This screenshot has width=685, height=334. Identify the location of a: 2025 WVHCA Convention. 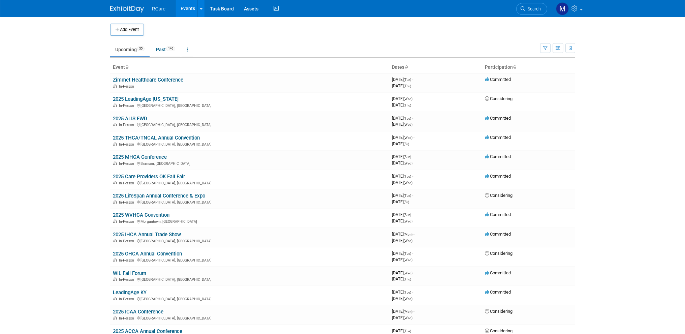
(141, 215).